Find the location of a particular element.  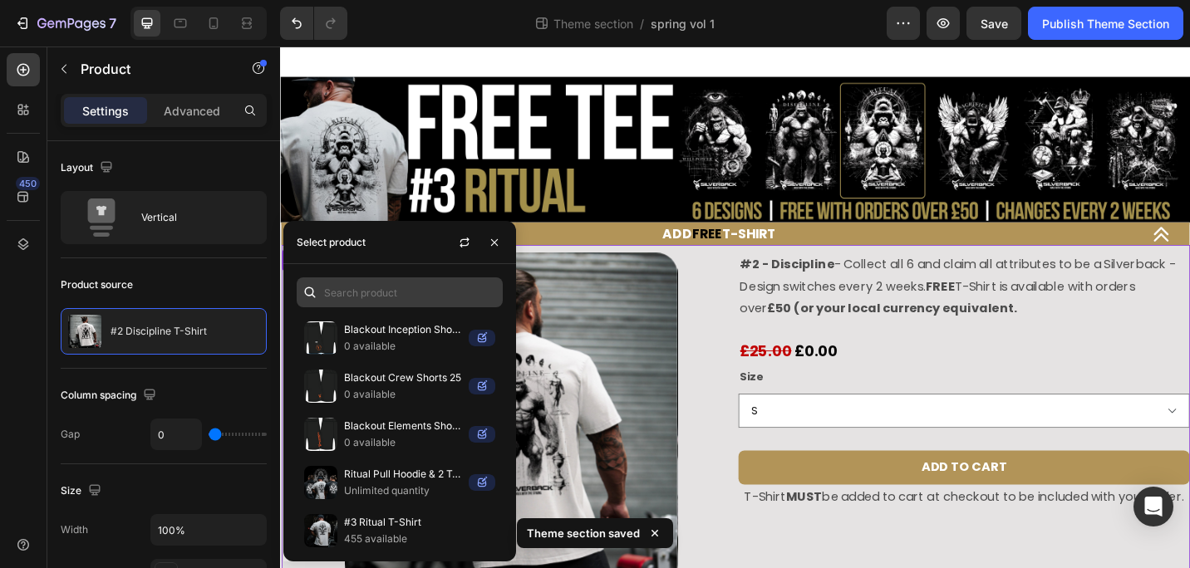

p: Settings is located at coordinates (106, 111).